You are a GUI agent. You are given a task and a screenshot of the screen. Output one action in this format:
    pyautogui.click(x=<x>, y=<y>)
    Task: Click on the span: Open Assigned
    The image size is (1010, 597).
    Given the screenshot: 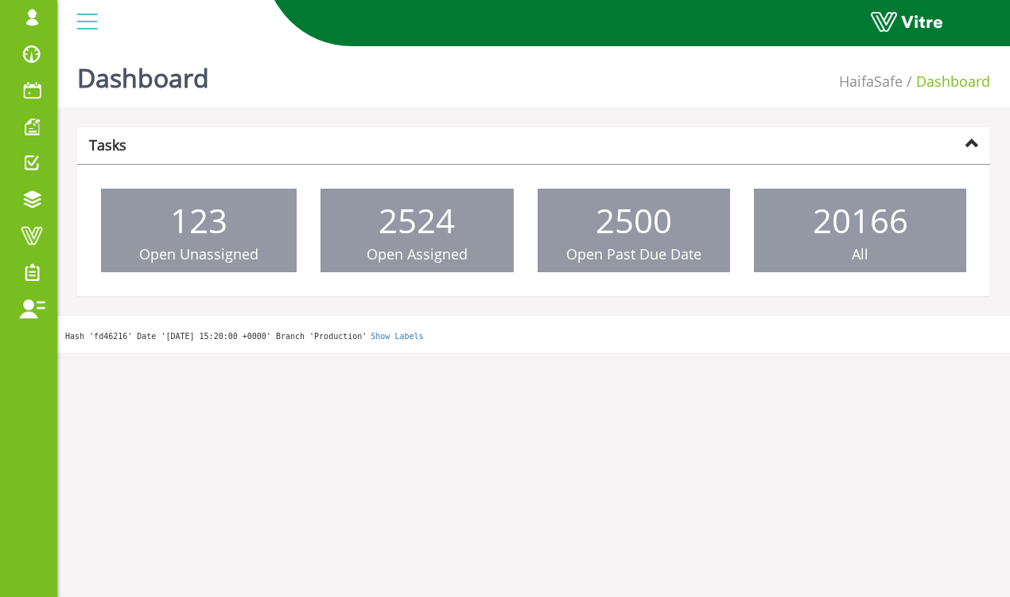 What is the action you would take?
    pyautogui.click(x=417, y=254)
    